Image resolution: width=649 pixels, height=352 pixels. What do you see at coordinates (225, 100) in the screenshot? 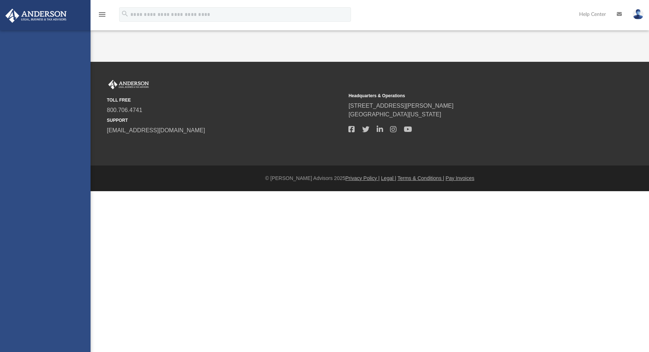
I see `small: TOLL FREE` at bounding box center [225, 100].